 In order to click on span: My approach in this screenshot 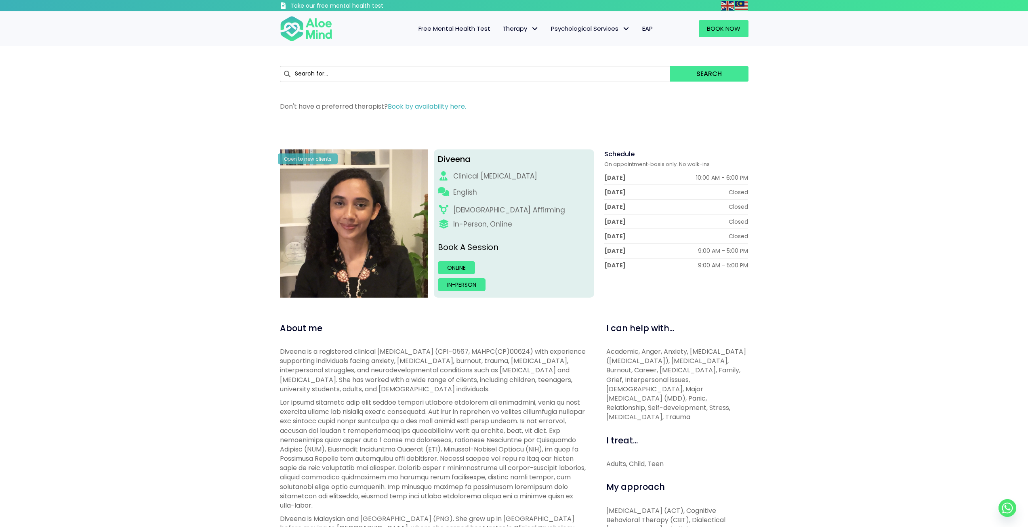, I will do `click(635, 487)`.